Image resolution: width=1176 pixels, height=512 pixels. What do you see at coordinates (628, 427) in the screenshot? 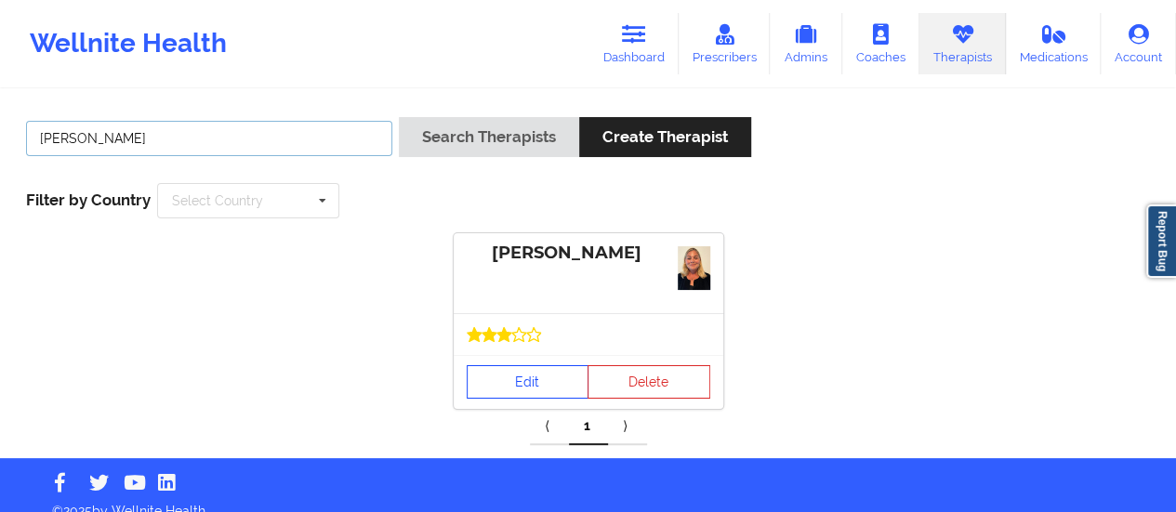
I see `a: Next item` at bounding box center [628, 427].